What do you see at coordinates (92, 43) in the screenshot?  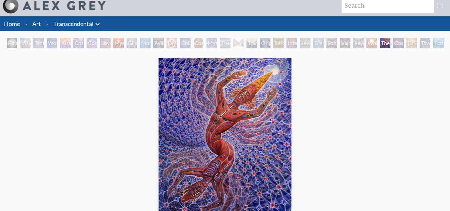 I see `div: Cosmic Artist` at bounding box center [92, 43].